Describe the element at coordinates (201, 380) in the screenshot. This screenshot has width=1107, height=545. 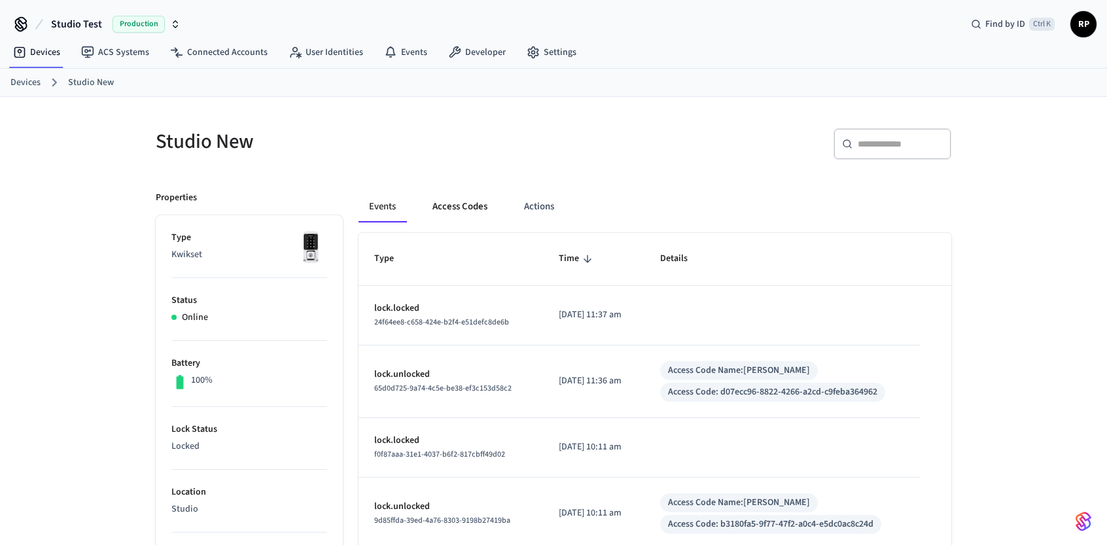
I see `p: 100%` at that location.